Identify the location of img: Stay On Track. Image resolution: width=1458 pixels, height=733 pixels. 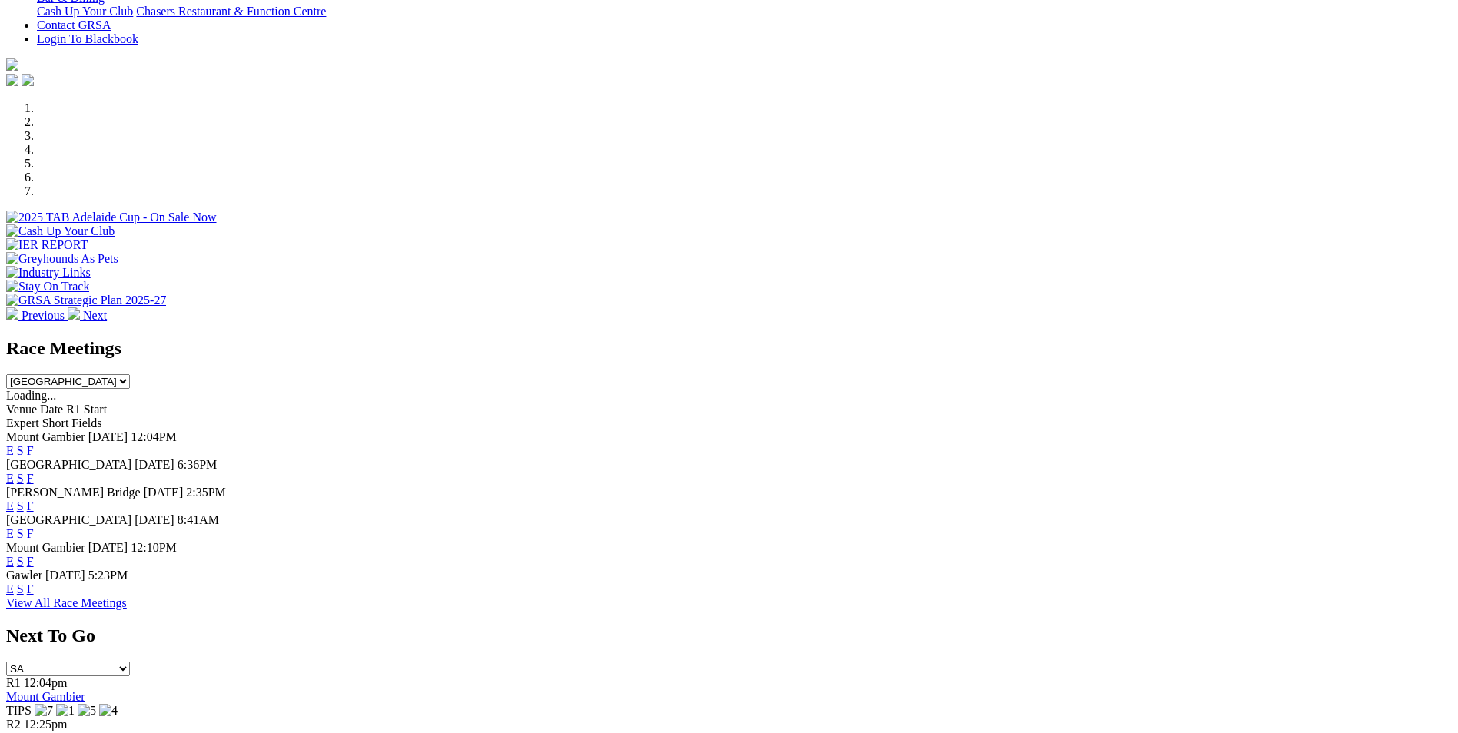
(48, 287).